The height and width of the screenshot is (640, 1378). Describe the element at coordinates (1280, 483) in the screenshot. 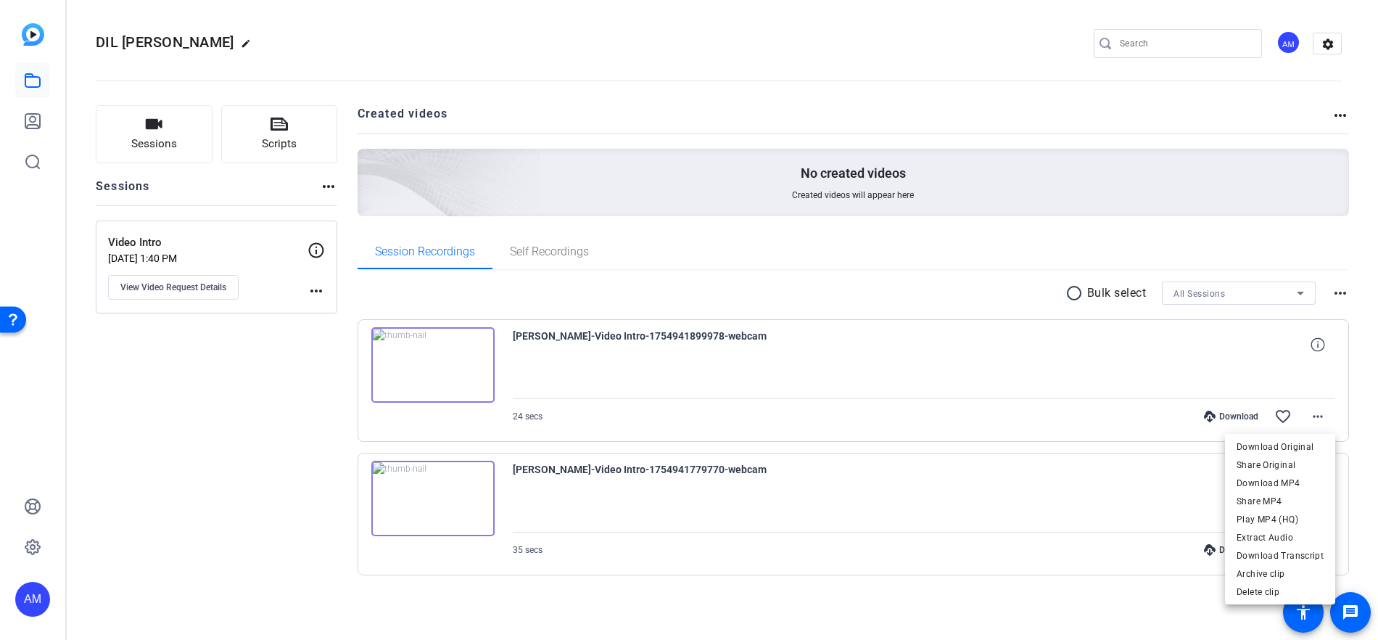

I see `span: Download MP4` at that location.